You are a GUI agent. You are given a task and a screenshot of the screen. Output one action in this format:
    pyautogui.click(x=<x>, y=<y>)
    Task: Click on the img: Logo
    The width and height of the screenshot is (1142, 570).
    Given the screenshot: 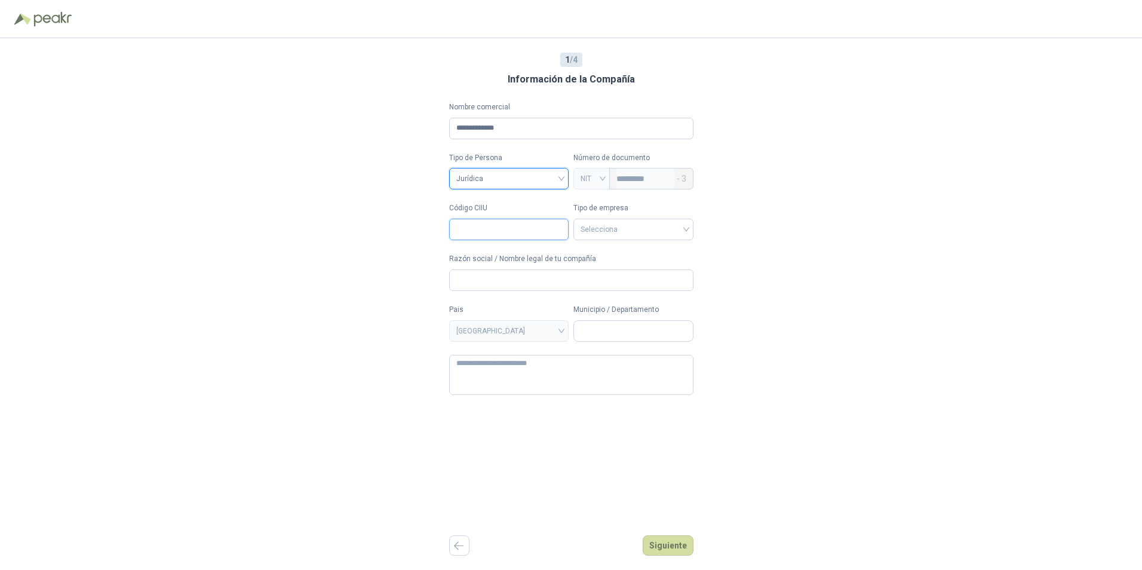 What is the action you would take?
    pyautogui.click(x=23, y=19)
    